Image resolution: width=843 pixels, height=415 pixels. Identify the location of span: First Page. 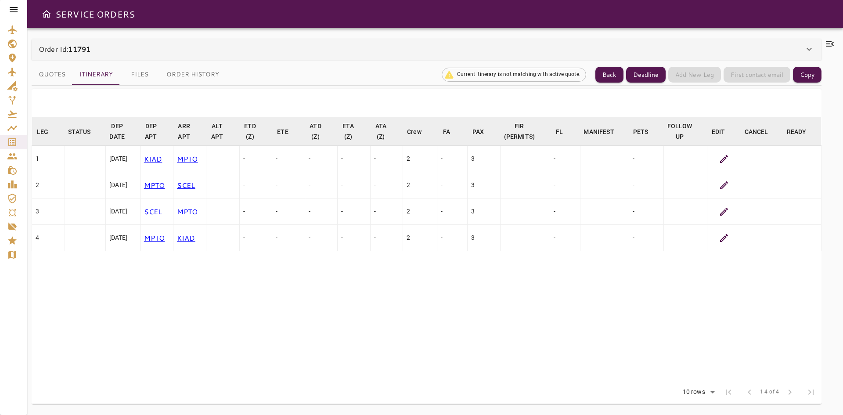
(729, 392).